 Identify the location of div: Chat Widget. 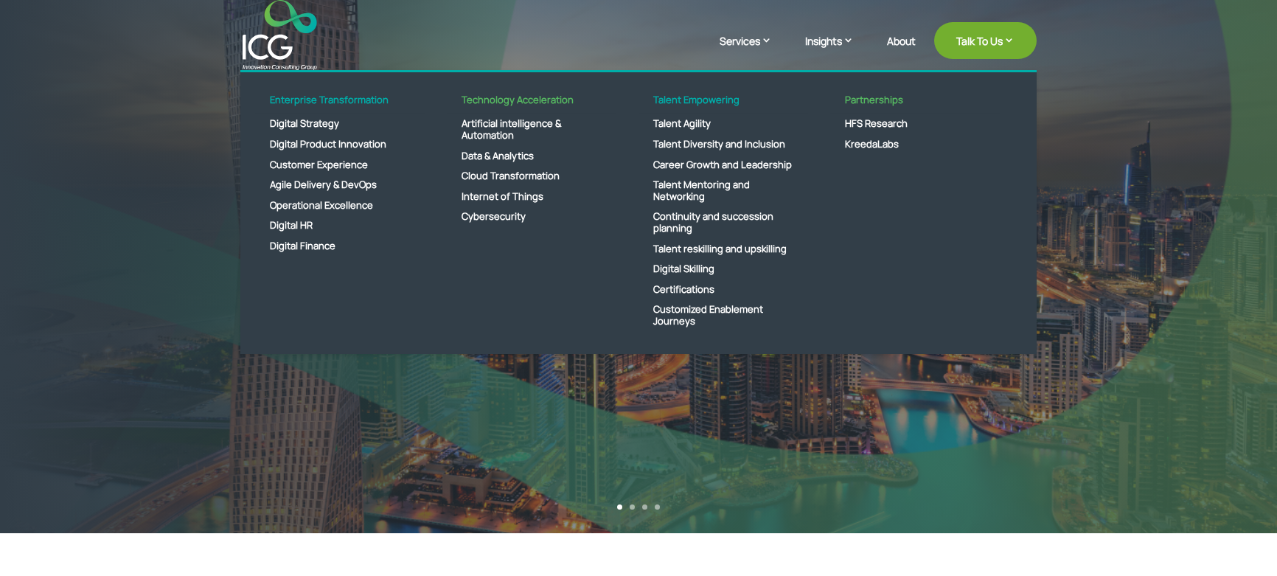
(1240, 540).